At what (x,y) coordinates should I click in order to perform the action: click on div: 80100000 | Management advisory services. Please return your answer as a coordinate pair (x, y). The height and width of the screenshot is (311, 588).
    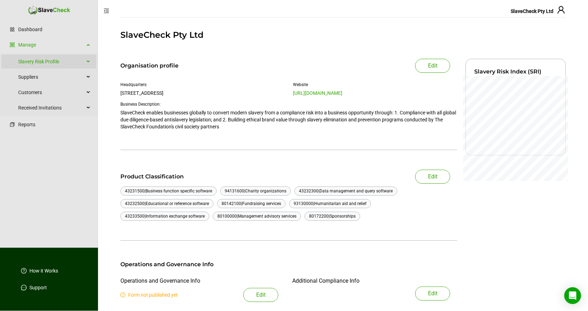
    Looking at the image, I should click on (257, 216).